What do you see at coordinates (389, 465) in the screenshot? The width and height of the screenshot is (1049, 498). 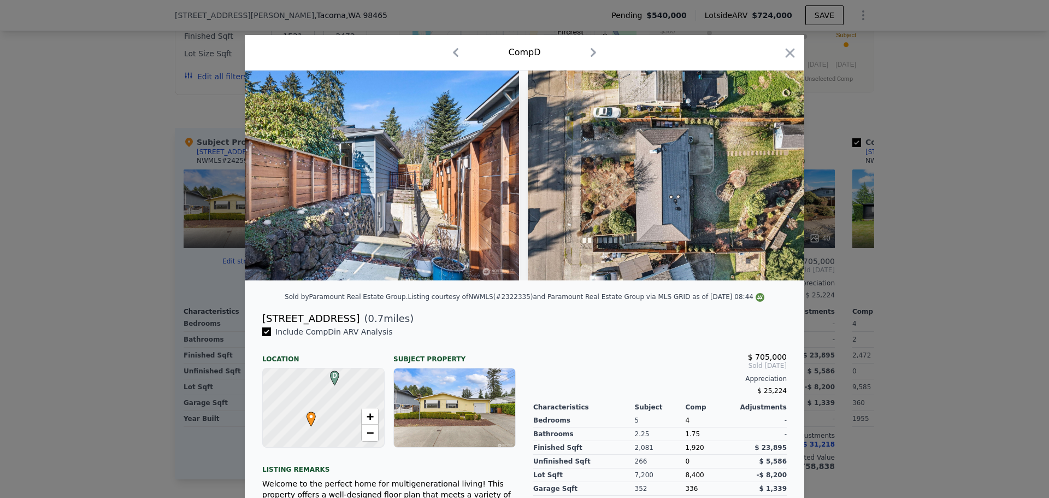 I see `div: Listing remarks` at bounding box center [389, 465].